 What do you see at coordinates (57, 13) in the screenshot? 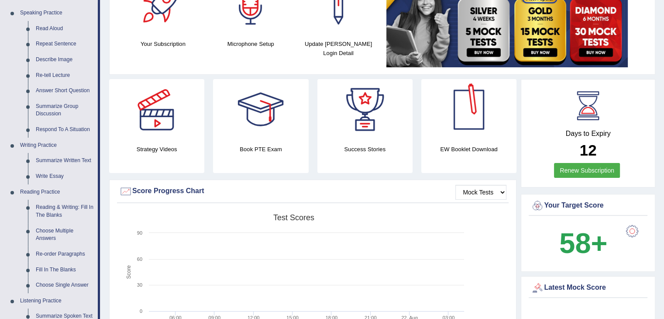
I see `a: Speaking Practice` at bounding box center [57, 13].